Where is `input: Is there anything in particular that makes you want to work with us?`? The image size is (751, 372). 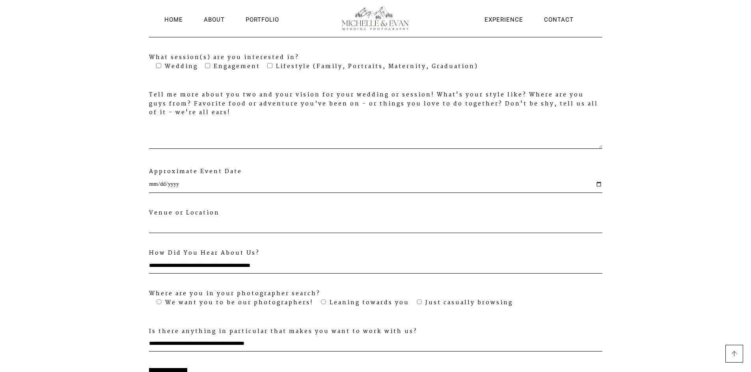 input: Is there anything in particular that makes you want to work with us? is located at coordinates (375, 344).